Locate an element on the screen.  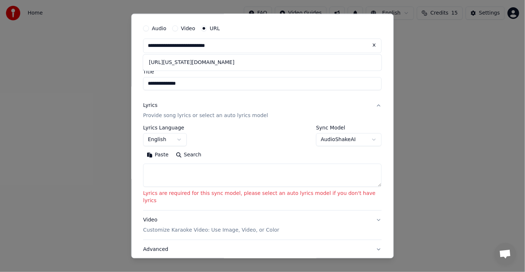
label: Title is located at coordinates (263, 72).